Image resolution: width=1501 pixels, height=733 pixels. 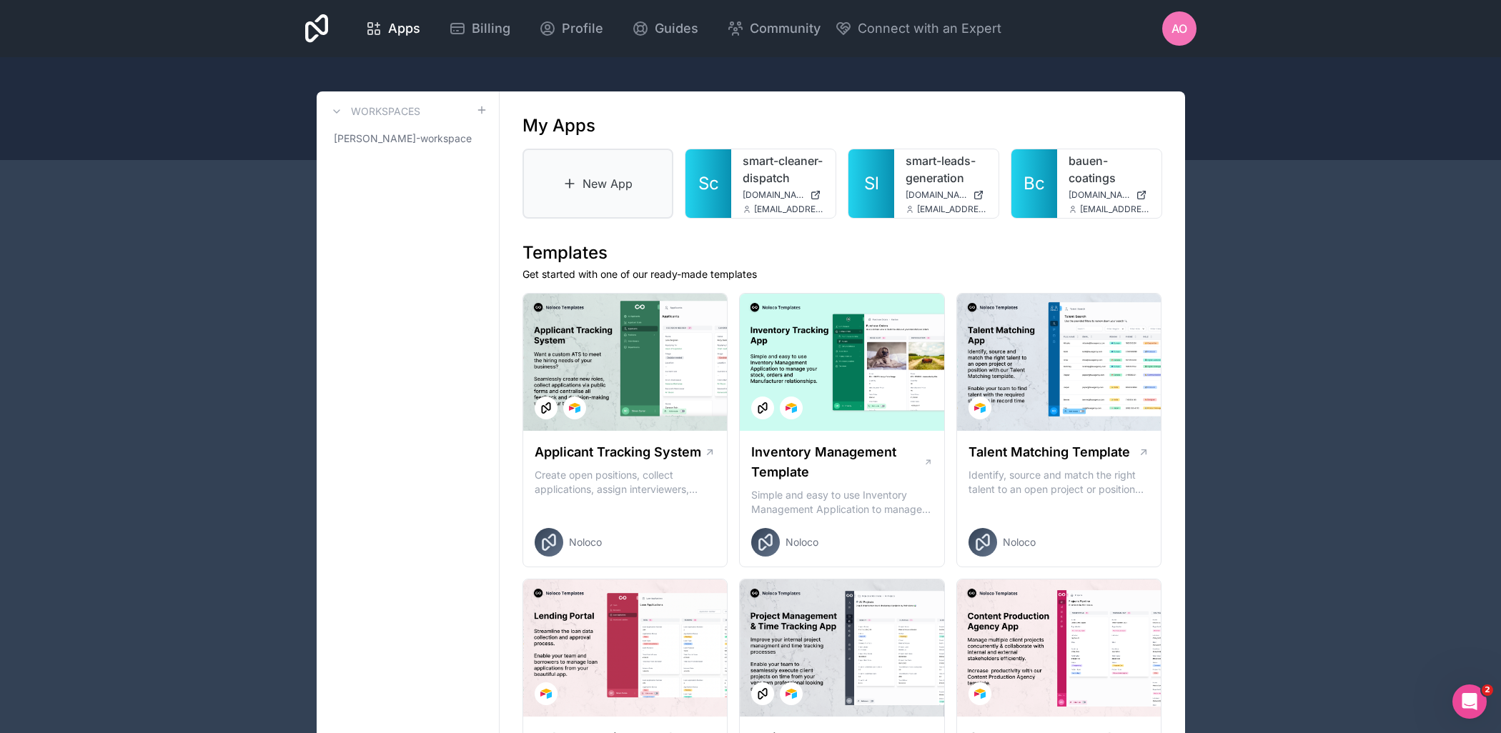 What do you see at coordinates (392, 29) in the screenshot?
I see `a: Apps` at bounding box center [392, 29].